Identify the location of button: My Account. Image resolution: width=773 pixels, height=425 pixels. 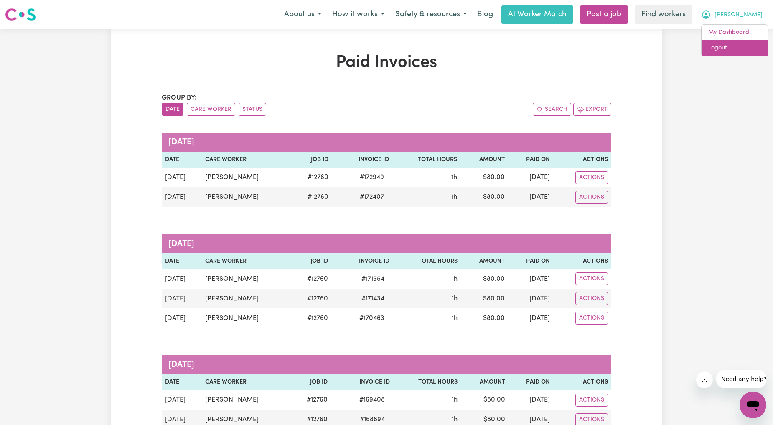
(732, 15).